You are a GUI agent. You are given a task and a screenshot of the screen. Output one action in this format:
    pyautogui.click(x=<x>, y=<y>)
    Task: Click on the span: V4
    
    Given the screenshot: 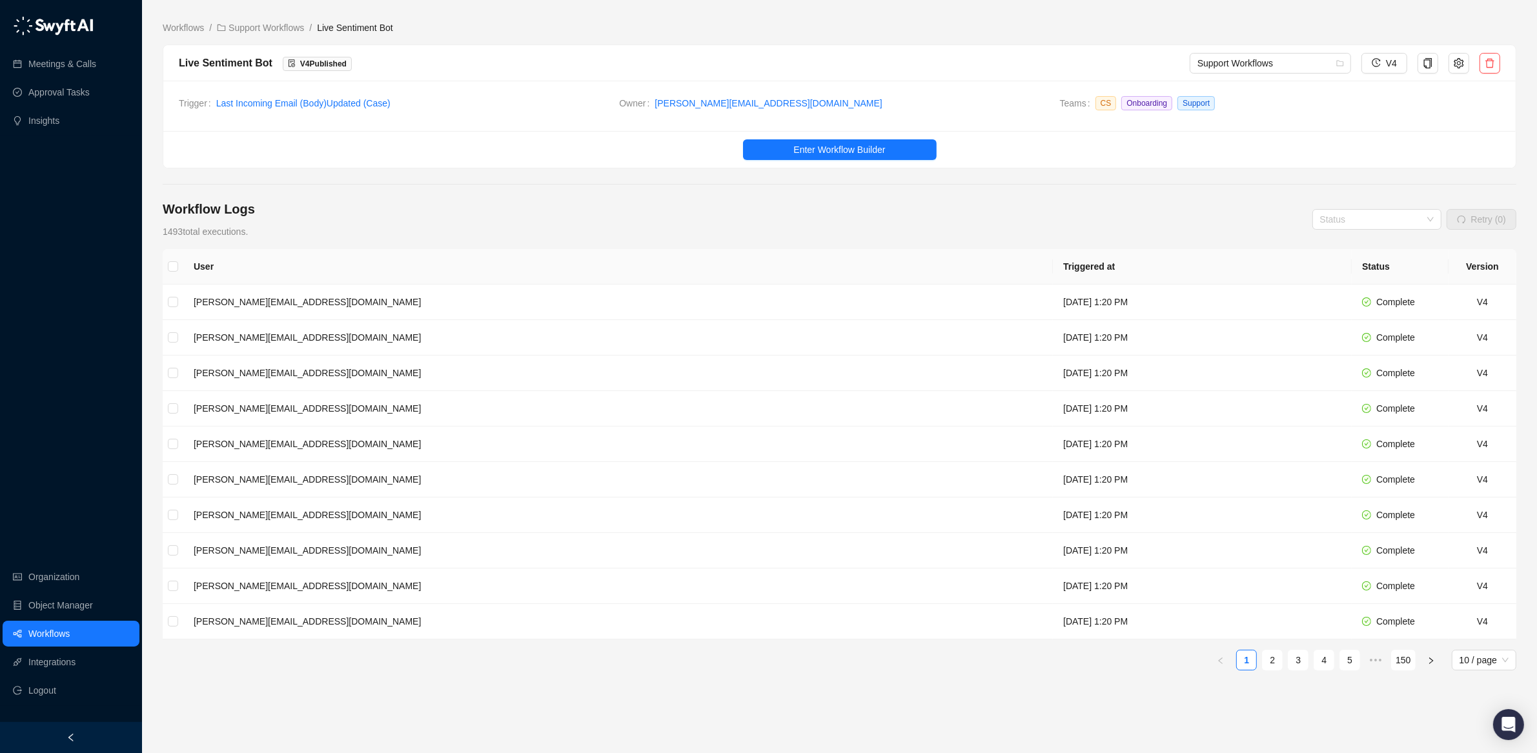 What is the action you would take?
    pyautogui.click(x=1391, y=63)
    